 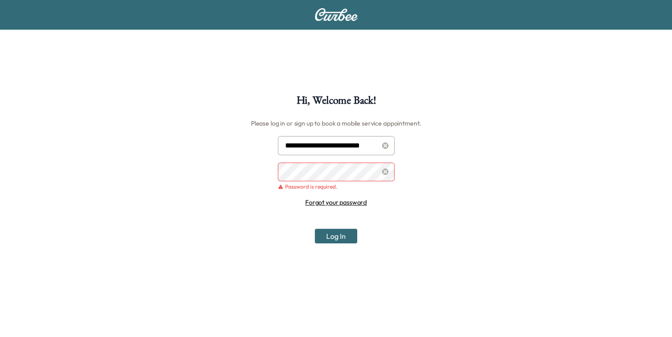 What do you see at coordinates (336, 236) in the screenshot?
I see `button: Log In` at bounding box center [336, 236].